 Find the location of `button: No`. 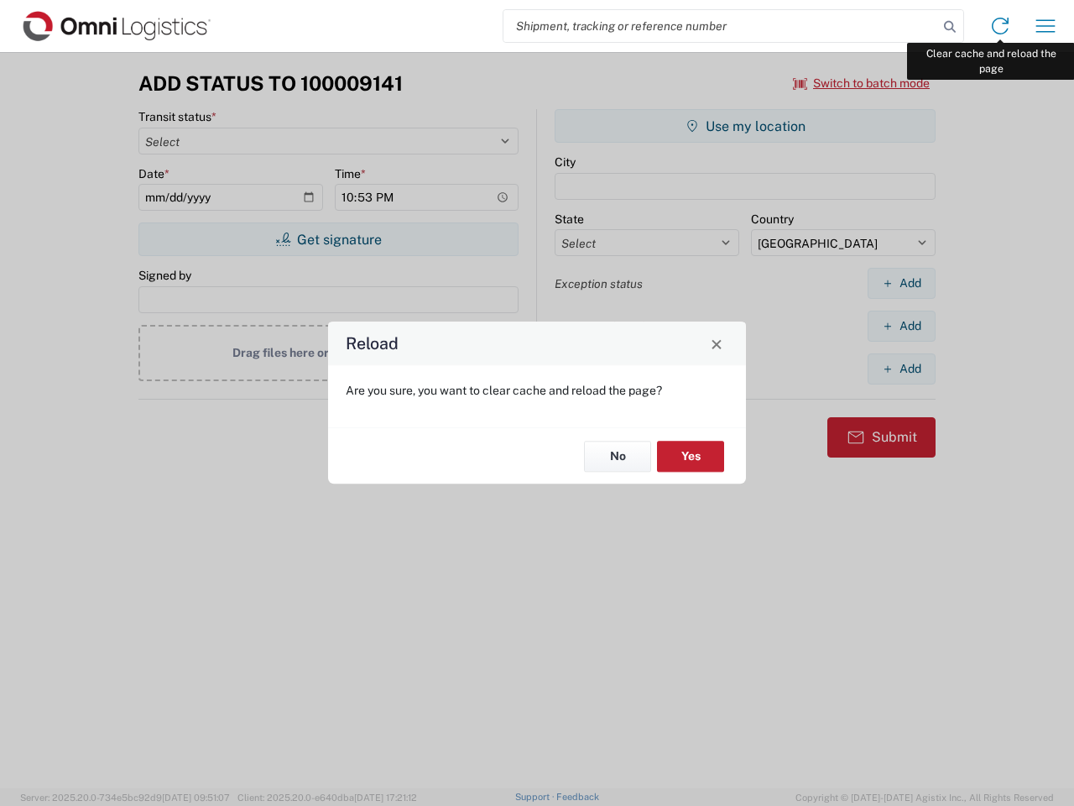

button: No is located at coordinates (618, 456).